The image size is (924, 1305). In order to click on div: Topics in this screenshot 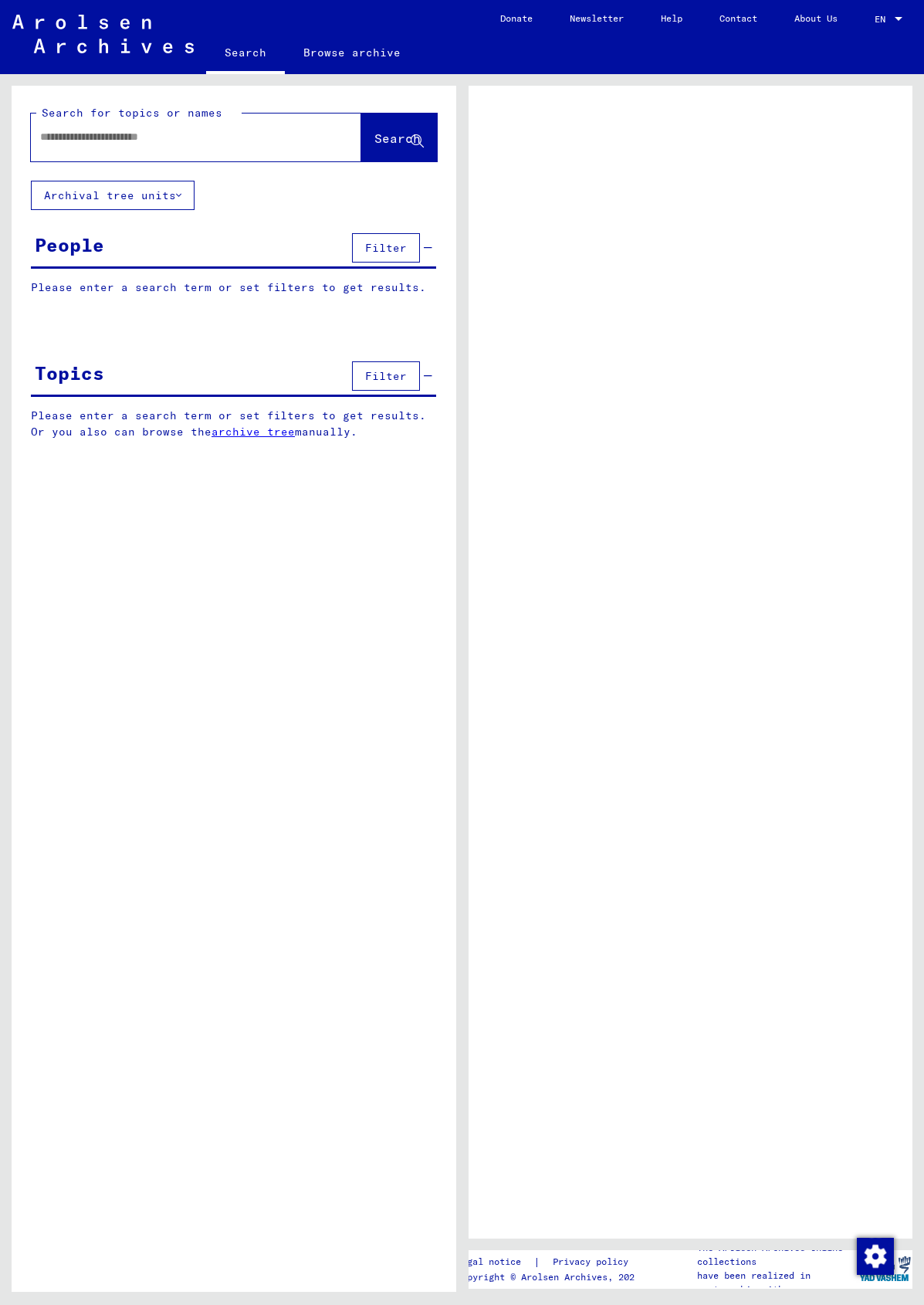, I will do `click(69, 373)`.